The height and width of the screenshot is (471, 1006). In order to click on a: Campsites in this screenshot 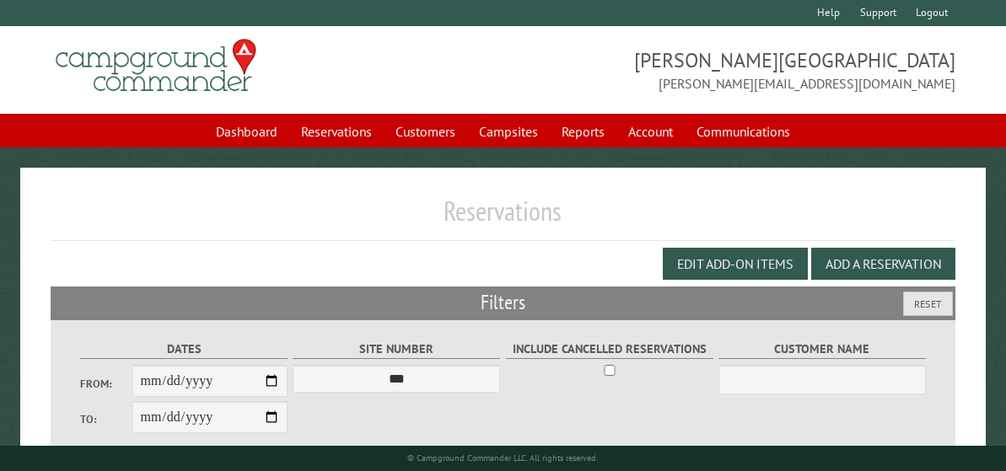, I will do `click(508, 132)`.